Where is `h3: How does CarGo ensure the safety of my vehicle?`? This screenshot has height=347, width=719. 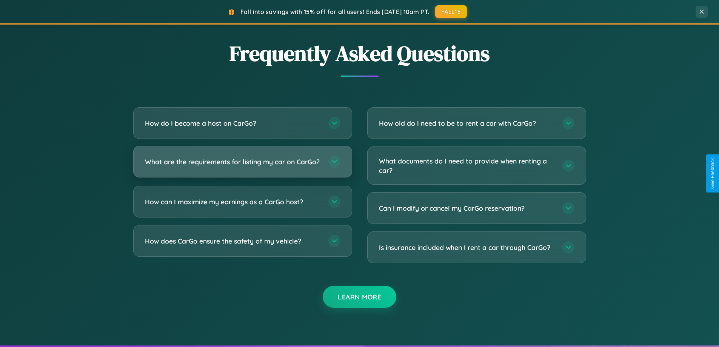 h3: How does CarGo ensure the safety of my vehicle? is located at coordinates (233, 241).